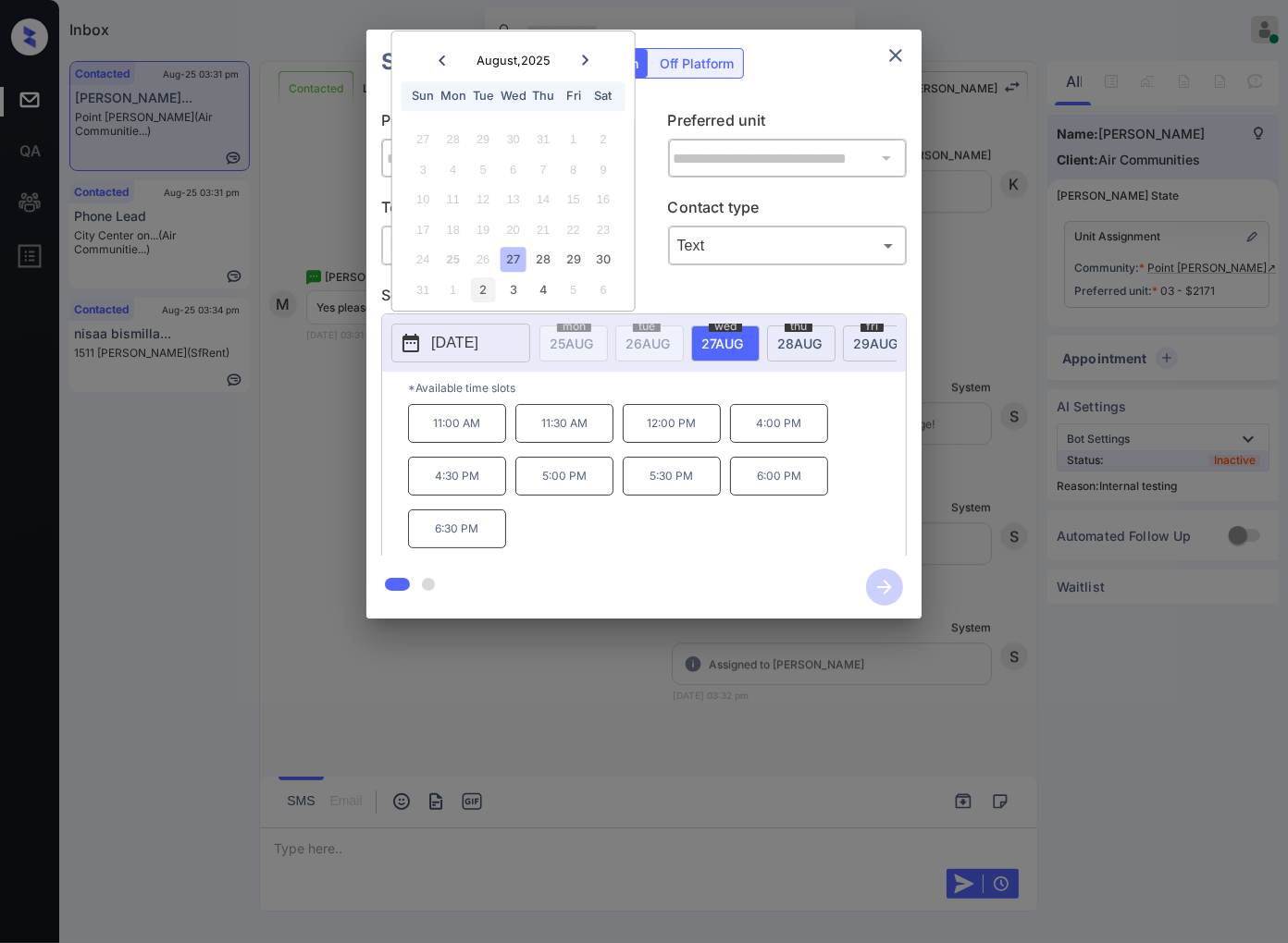 This screenshot has width=1288, height=943. What do you see at coordinates (512, 289) in the screenshot?
I see `div: Choose Wednesday, September 3rd, 2025` at bounding box center [512, 289].